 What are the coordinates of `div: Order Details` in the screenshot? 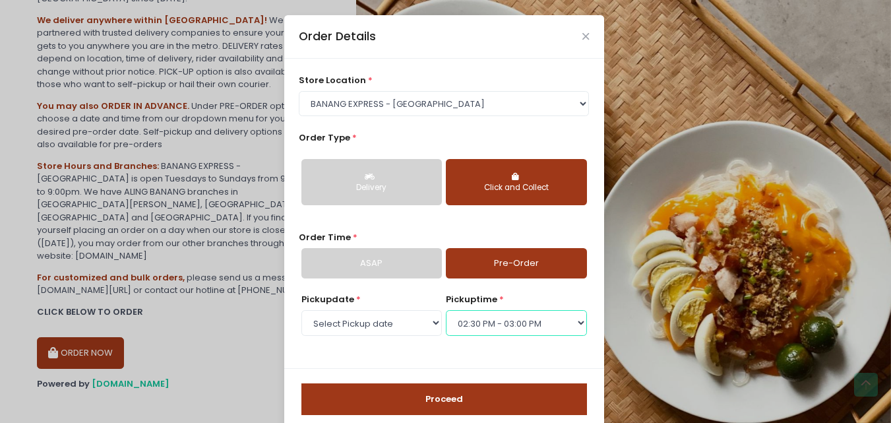 It's located at (337, 36).